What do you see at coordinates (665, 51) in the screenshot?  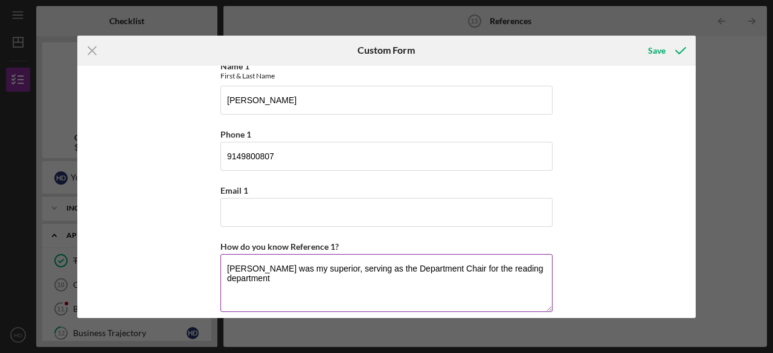 I see `button: Save` at bounding box center [665, 51].